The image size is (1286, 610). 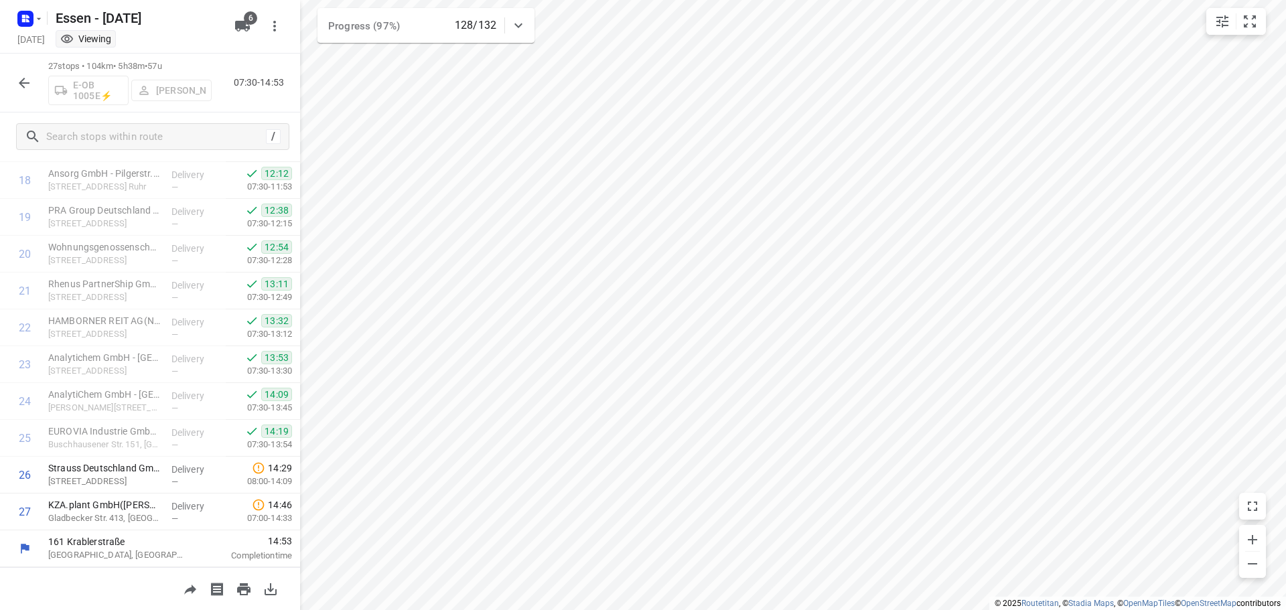 I want to click on p: AnalytiChem GmbH - Duisburg(Nicole Bautor-Grabowski), so click(x=104, y=394).